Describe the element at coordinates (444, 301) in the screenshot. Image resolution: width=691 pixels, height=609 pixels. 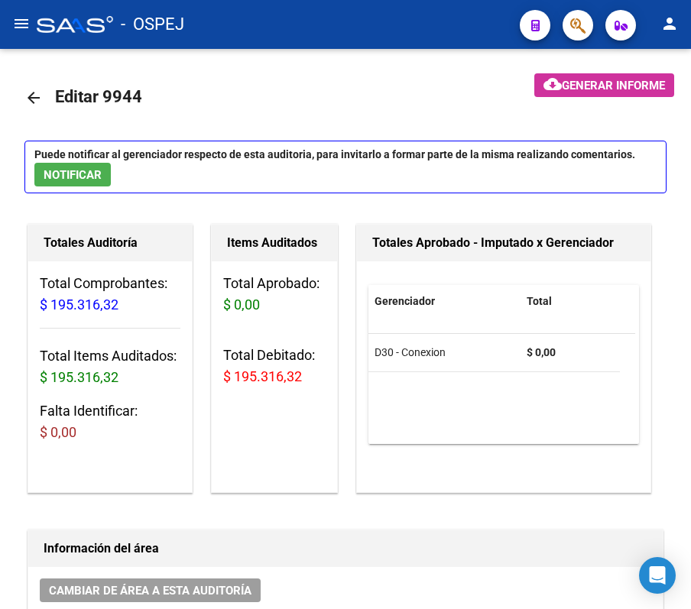
I see `datatable-header-cell: Gerenciador` at that location.